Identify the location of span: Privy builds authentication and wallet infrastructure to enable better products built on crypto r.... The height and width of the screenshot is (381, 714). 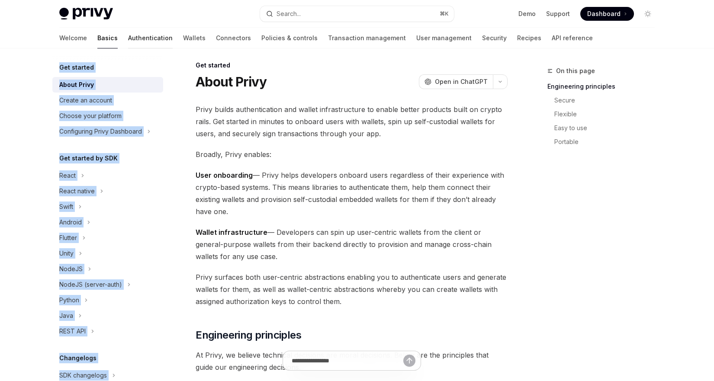
(351, 122).